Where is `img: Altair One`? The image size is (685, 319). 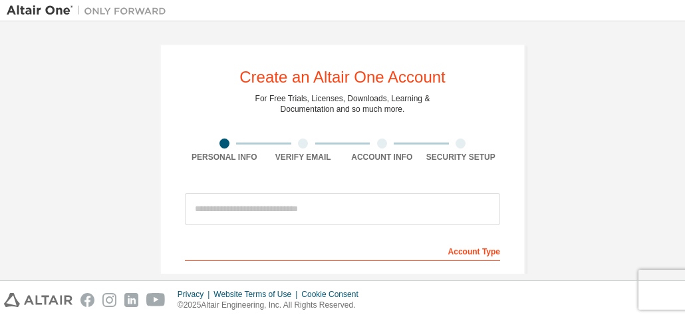 img: Altair One is located at coordinates (90, 11).